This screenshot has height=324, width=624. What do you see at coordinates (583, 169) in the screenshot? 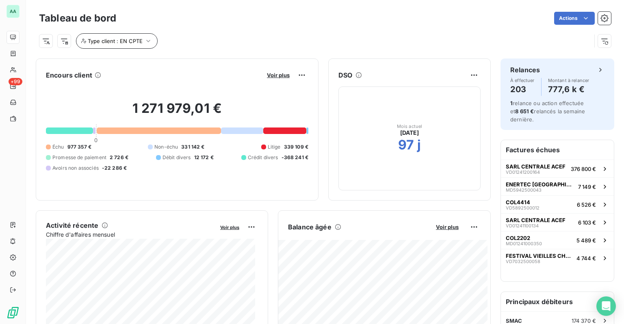
I see `span: 376 800 €` at bounding box center [583, 169].